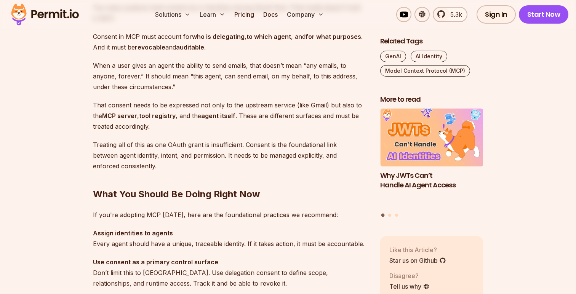 Image resolution: width=576 pixels, height=294 pixels. I want to click on a: Sign In, so click(496, 14).